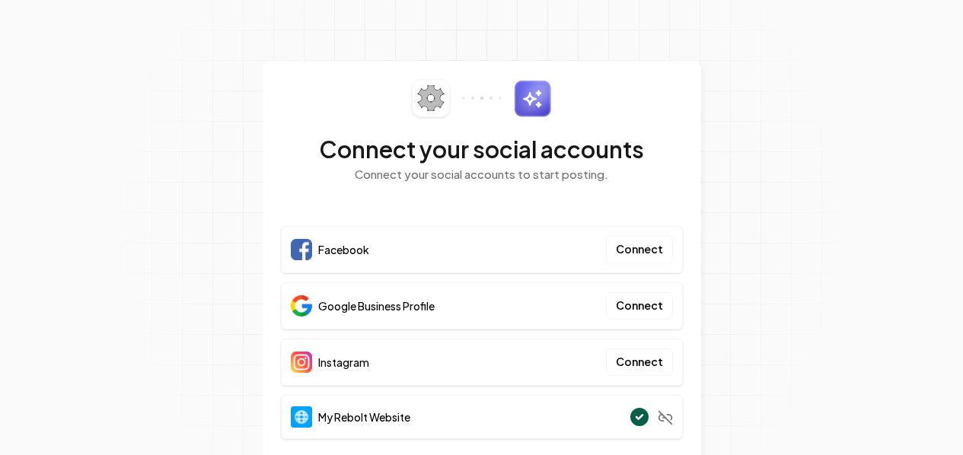 Image resolution: width=963 pixels, height=455 pixels. What do you see at coordinates (301, 362) in the screenshot?
I see `img: Instagram` at bounding box center [301, 362].